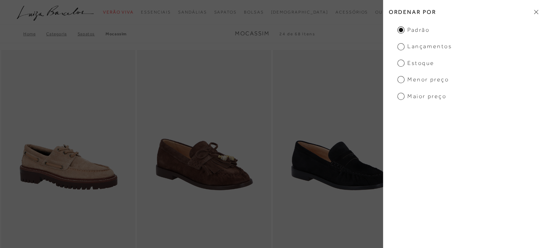 The width and height of the screenshot is (544, 248). What do you see at coordinates (61, 34) in the screenshot?
I see `a: Categoria` at bounding box center [61, 34].